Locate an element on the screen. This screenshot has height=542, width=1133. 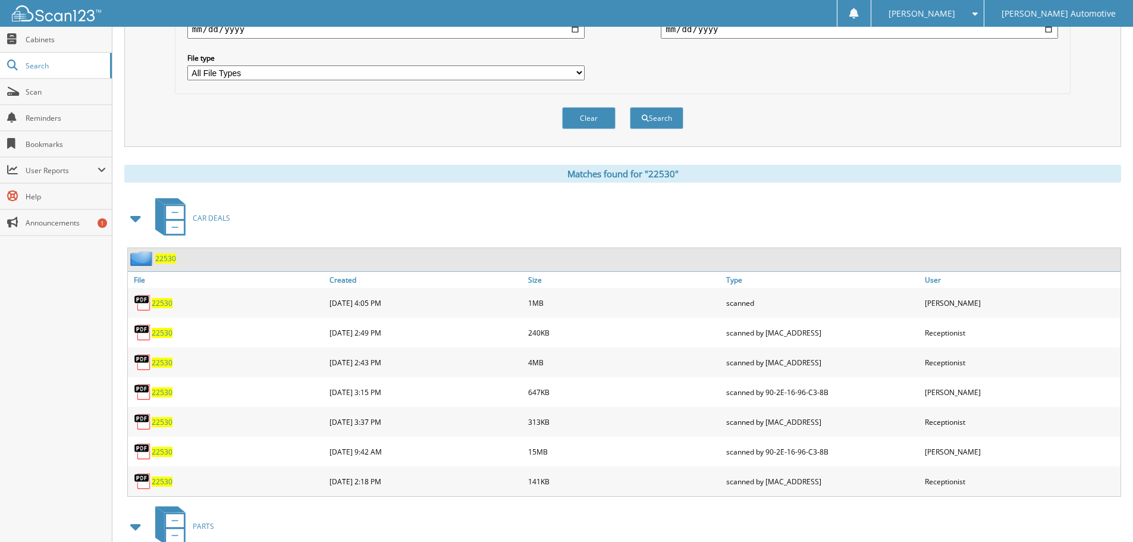
span: Search is located at coordinates (65, 65).